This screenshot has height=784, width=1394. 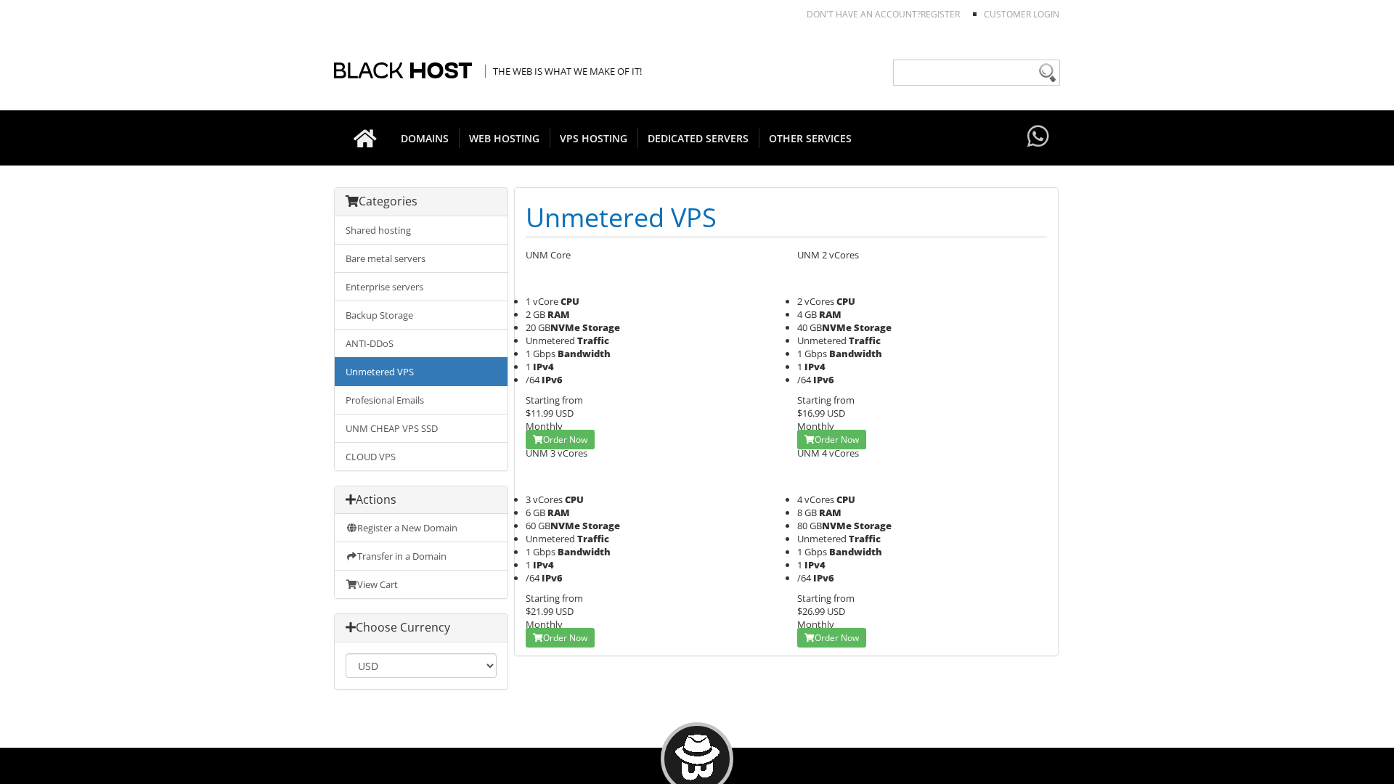 What do you see at coordinates (421, 343) in the screenshot?
I see `a: ANTI-DDoS` at bounding box center [421, 343].